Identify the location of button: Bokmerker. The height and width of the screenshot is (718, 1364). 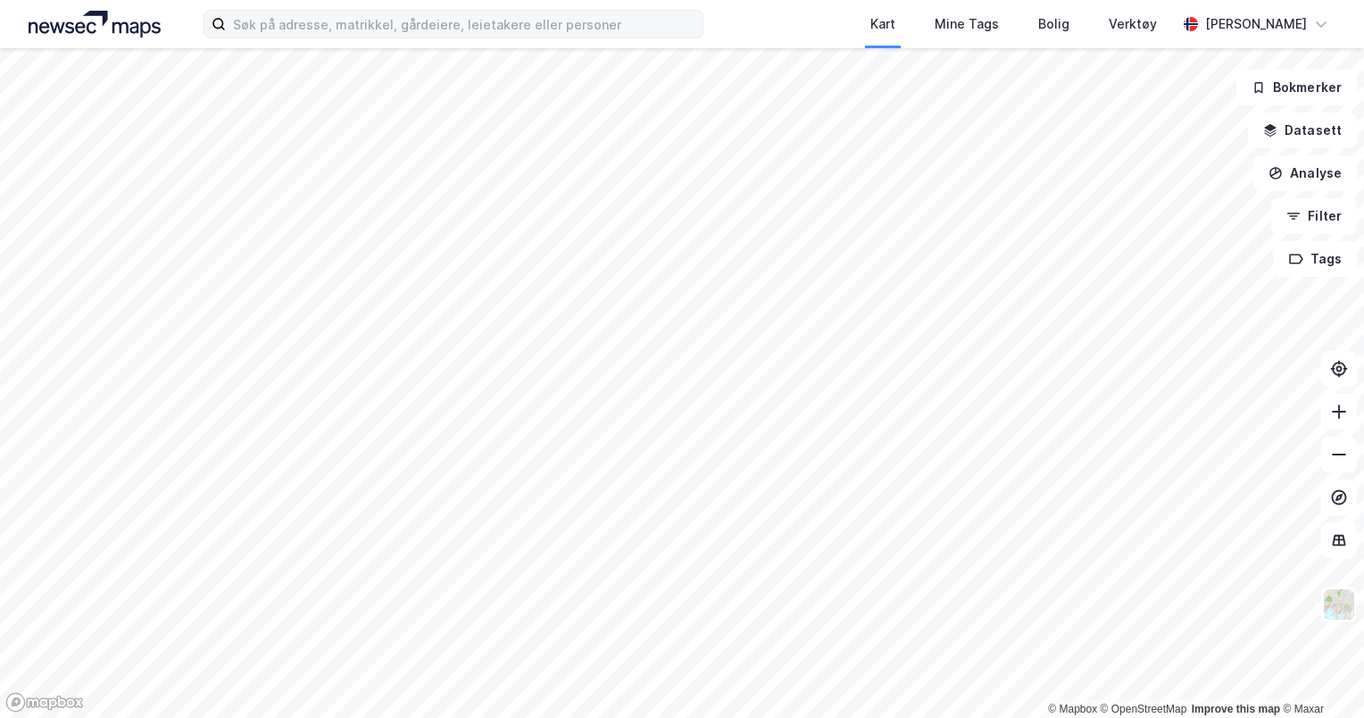
(1296, 87).